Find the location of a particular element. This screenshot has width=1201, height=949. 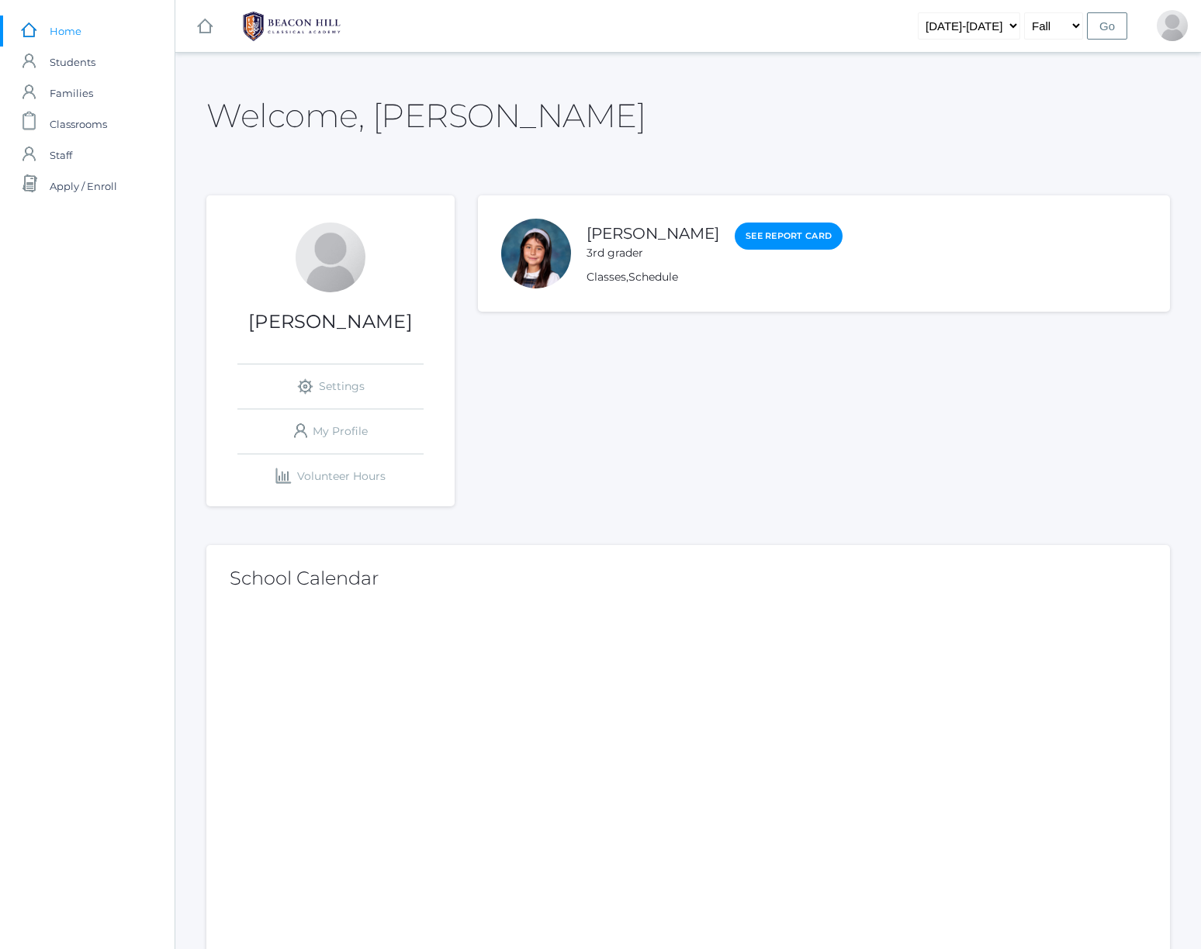

a: Settings is located at coordinates (330, 386).